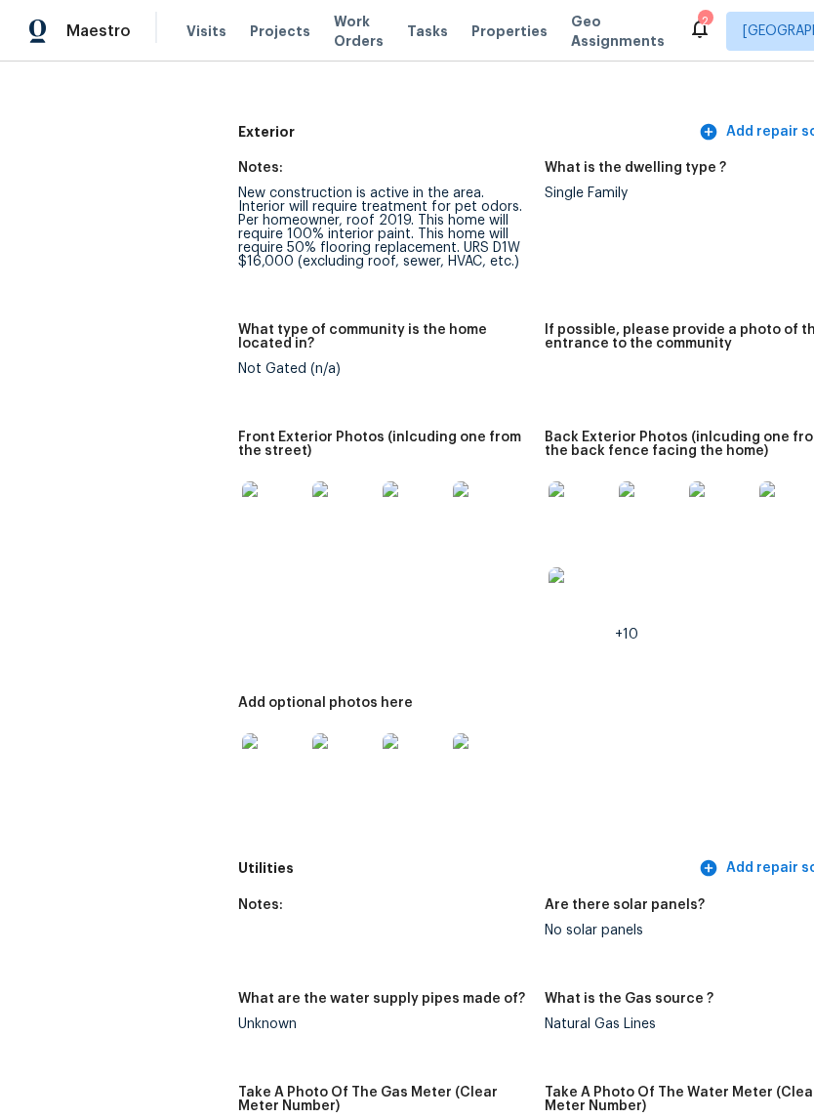 This screenshot has width=814, height=1118. What do you see at coordinates (627, 635) in the screenshot?
I see `span: +10` at bounding box center [627, 635].